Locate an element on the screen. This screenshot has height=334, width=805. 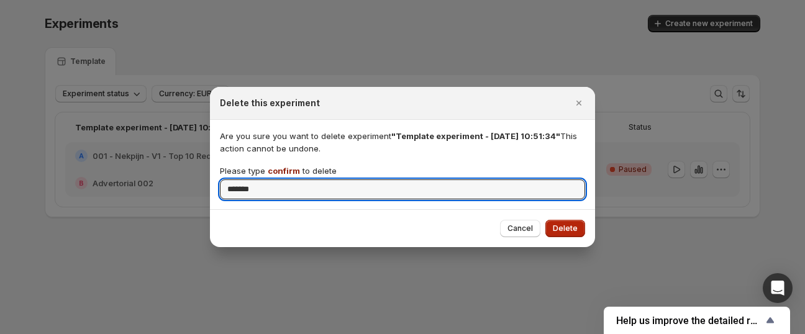
button: Close is located at coordinates (579, 103).